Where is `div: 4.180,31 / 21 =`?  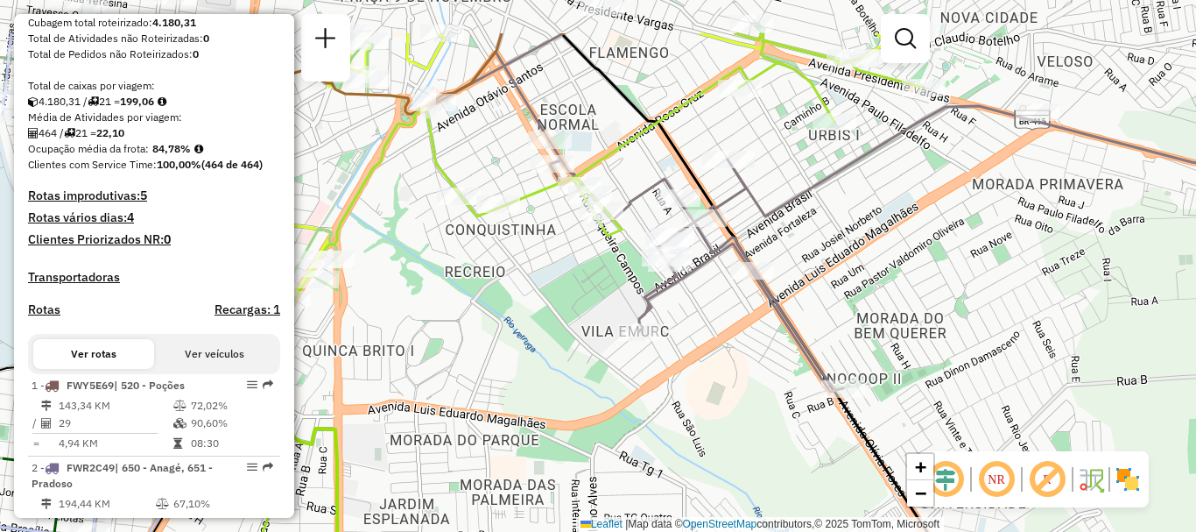
div: 4.180,31 / 21 = is located at coordinates (154, 102).